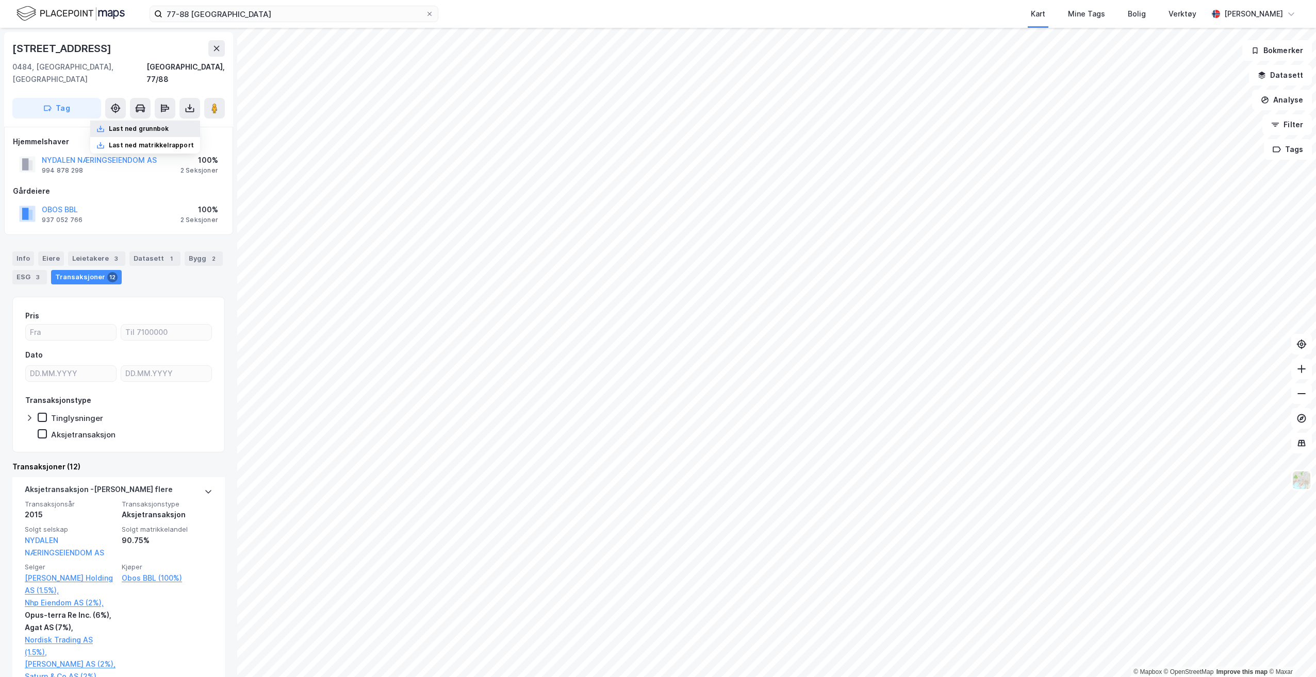  Describe the element at coordinates (171, 259) in the screenshot. I see `div: 1` at that location.